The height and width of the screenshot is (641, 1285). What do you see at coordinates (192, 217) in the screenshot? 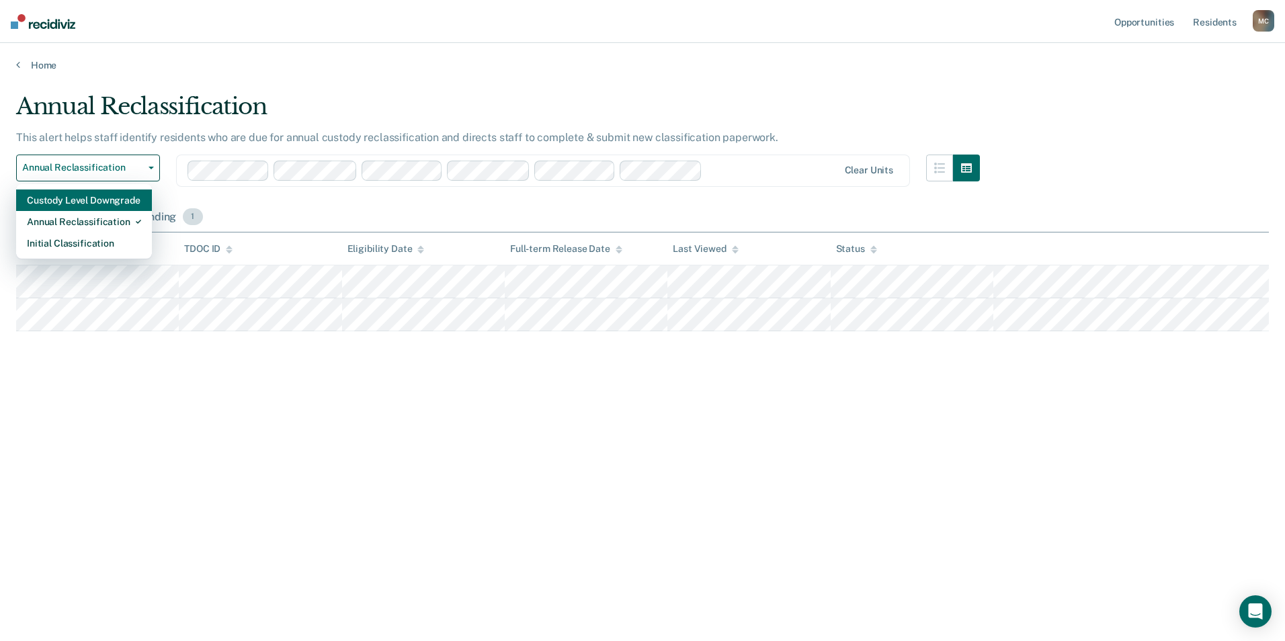
I see `span: 1` at bounding box center [192, 217].